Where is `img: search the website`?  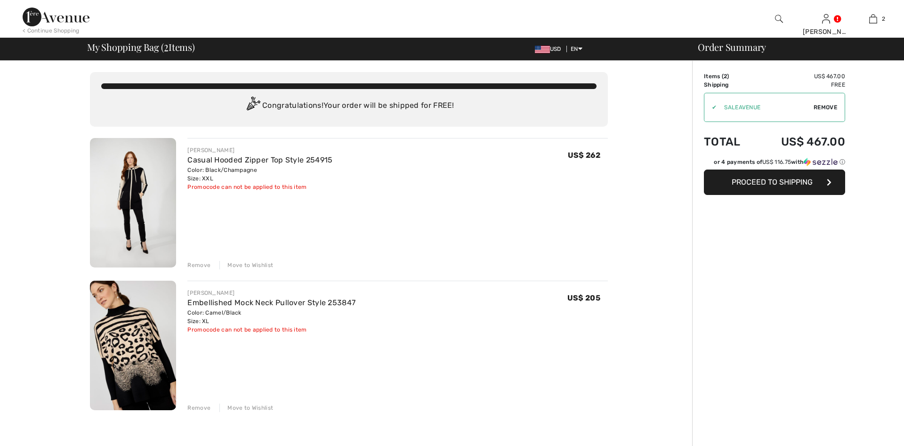
img: search the website is located at coordinates (779, 19).